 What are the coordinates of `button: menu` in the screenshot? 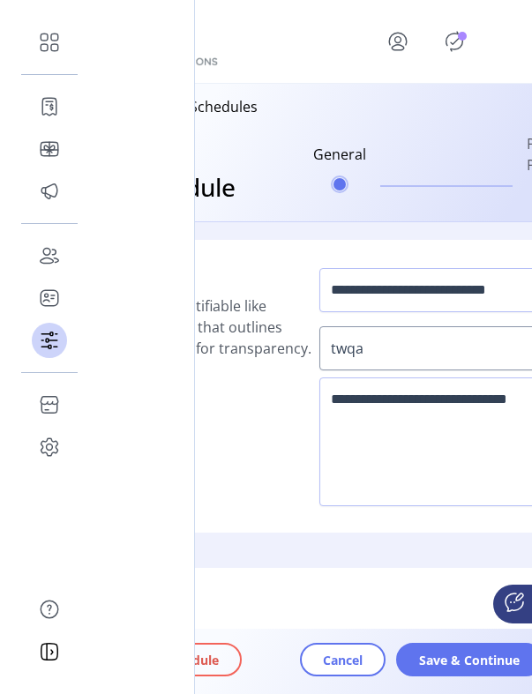 It's located at (401, 41).